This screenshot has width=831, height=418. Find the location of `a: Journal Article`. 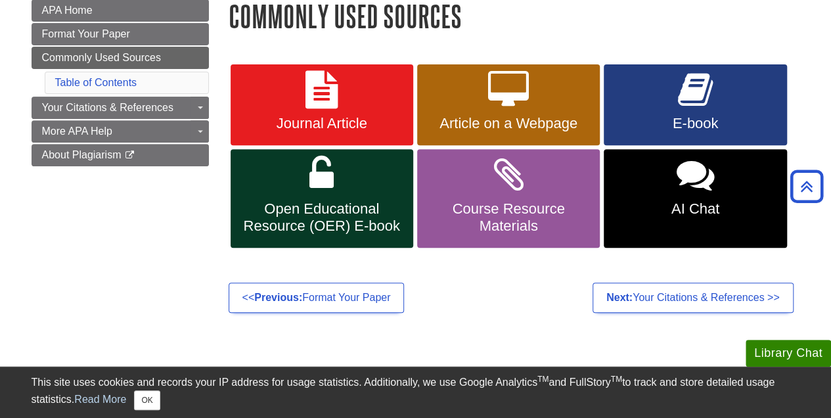

a: Journal Article is located at coordinates (322, 105).